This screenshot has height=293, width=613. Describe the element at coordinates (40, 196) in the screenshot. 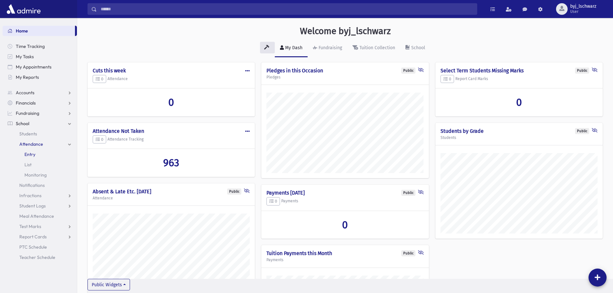

I see `a: Infractions` at that location.